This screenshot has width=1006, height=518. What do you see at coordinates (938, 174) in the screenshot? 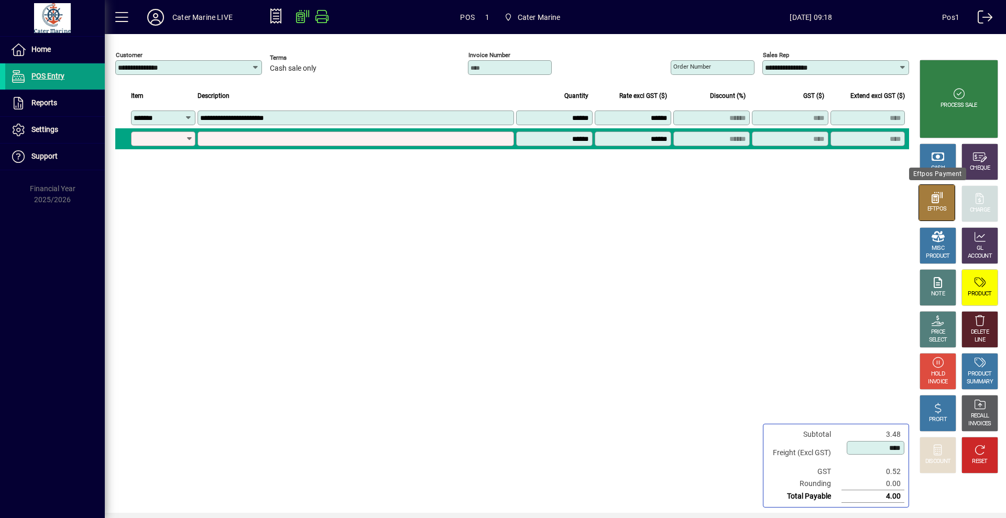
I see `div: Eftpos Payment` at bounding box center [938, 174].